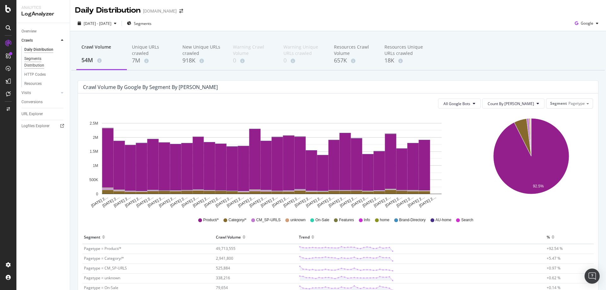  What do you see at coordinates (43, 8) in the screenshot?
I see `div: Analytics` at bounding box center [43, 8].